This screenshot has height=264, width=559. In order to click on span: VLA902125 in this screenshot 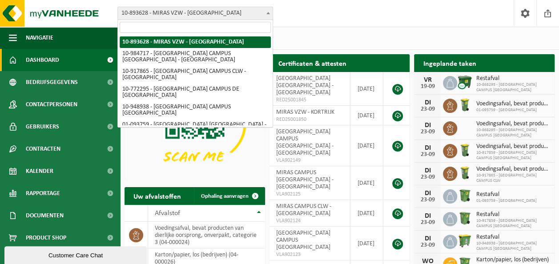, I will do `click(310, 195)`.